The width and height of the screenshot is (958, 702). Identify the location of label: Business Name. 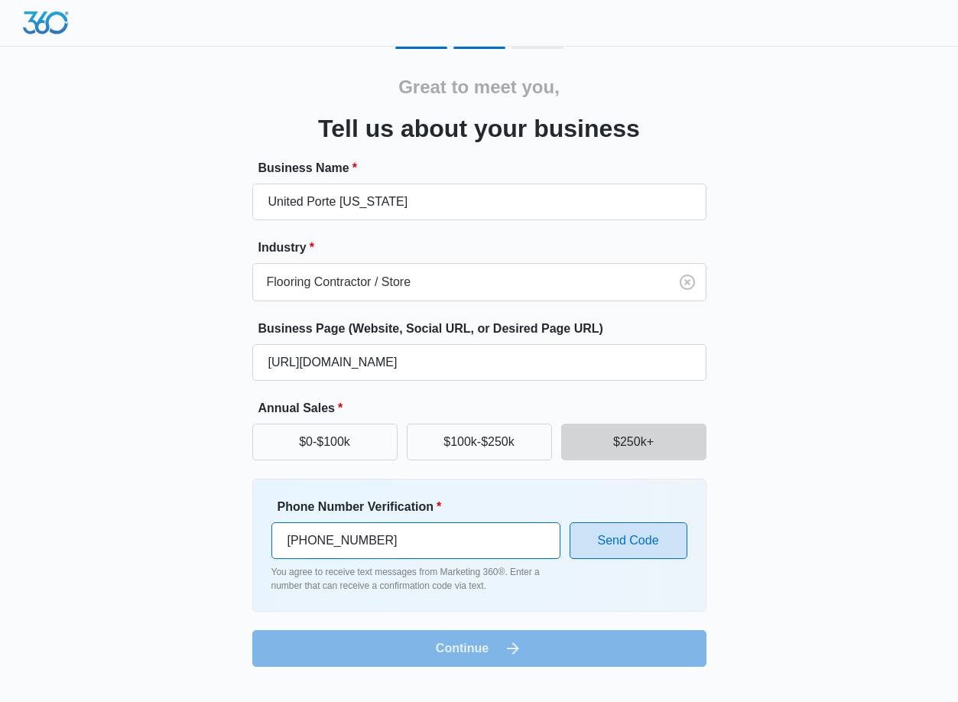
(486, 168).